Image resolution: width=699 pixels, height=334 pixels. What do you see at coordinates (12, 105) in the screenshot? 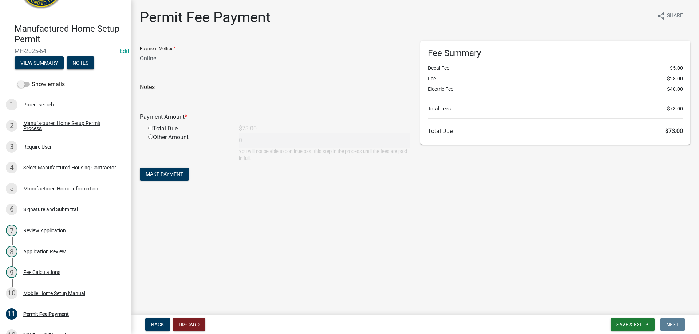
I see `div: 1` at bounding box center [12, 105].